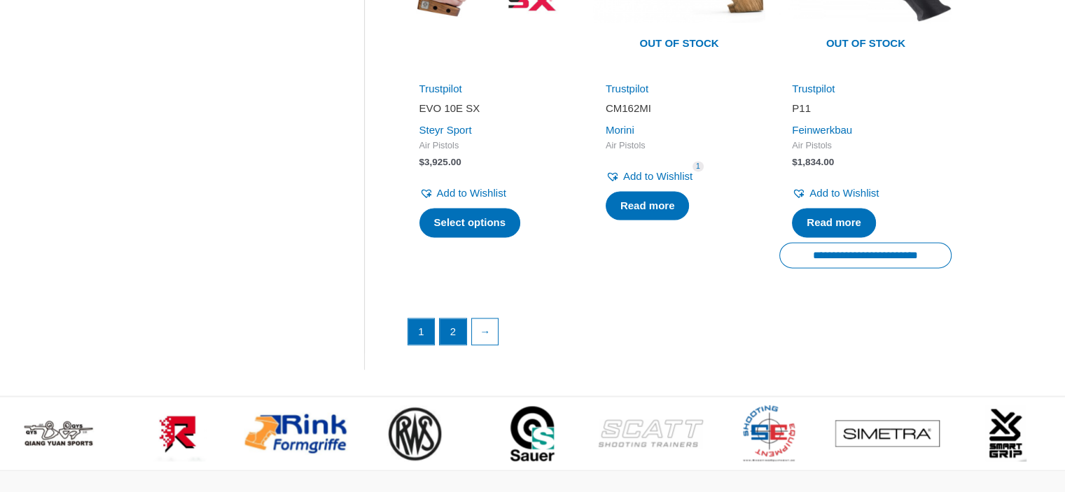 The height and width of the screenshot is (492, 1065). I want to click on span: Page 1, so click(421, 332).